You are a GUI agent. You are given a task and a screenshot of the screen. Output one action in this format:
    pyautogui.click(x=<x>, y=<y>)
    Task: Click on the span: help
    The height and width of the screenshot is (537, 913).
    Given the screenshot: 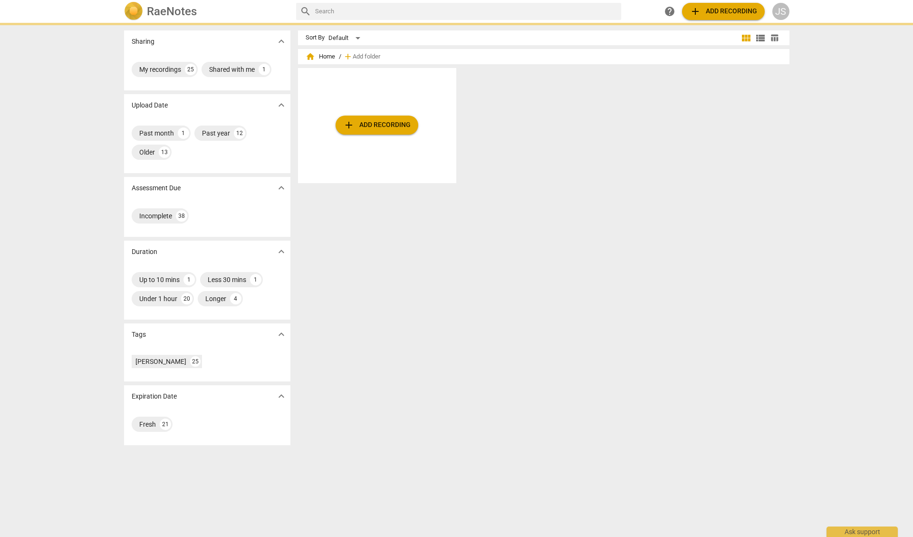 What is the action you would take?
    pyautogui.click(x=670, y=11)
    